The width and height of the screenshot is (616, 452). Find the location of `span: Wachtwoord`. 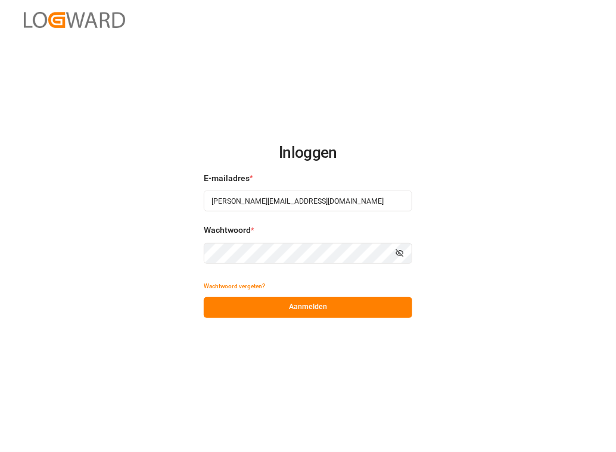

span: Wachtwoord is located at coordinates (227, 230).